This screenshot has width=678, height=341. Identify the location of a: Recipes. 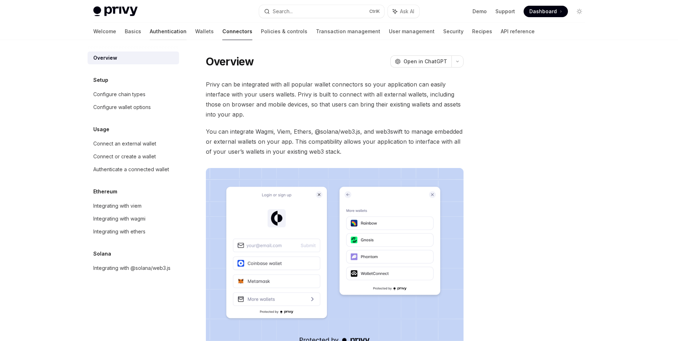
(482, 31).